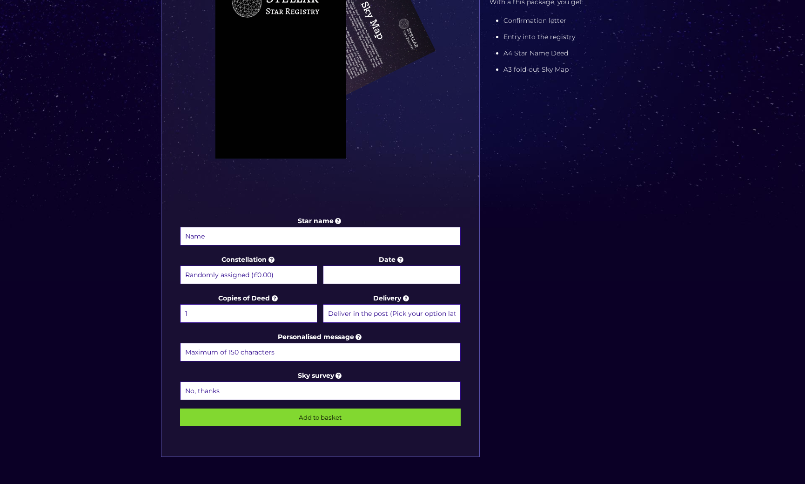  I want to click on select: Delivery, so click(391, 313).